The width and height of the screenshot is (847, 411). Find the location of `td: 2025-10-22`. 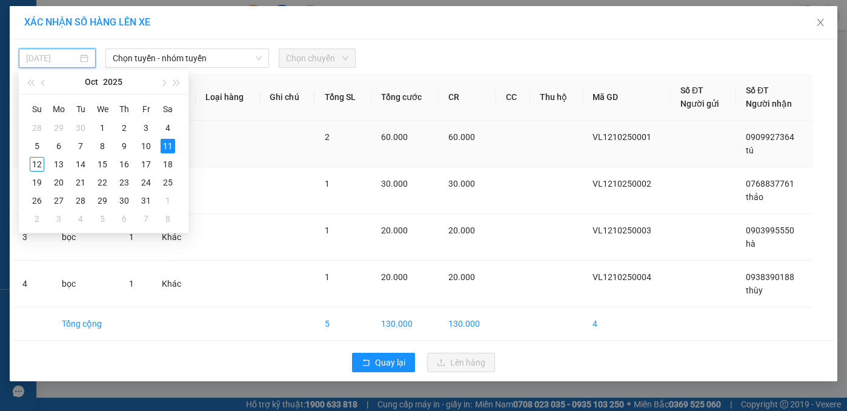

td: 2025-10-22 is located at coordinates (102, 182).